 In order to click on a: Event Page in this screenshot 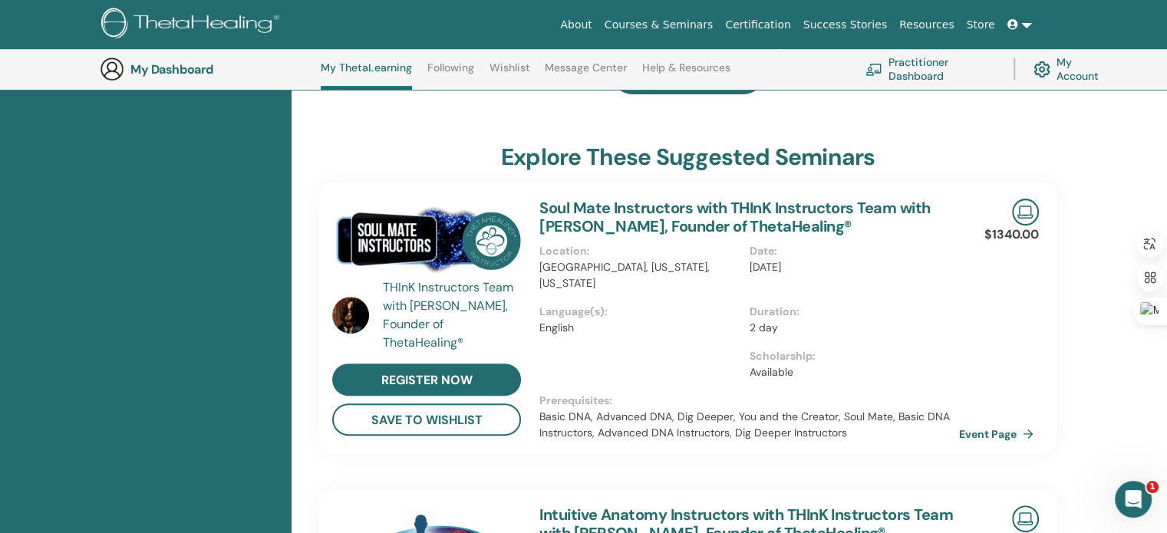, I will do `click(999, 434)`.